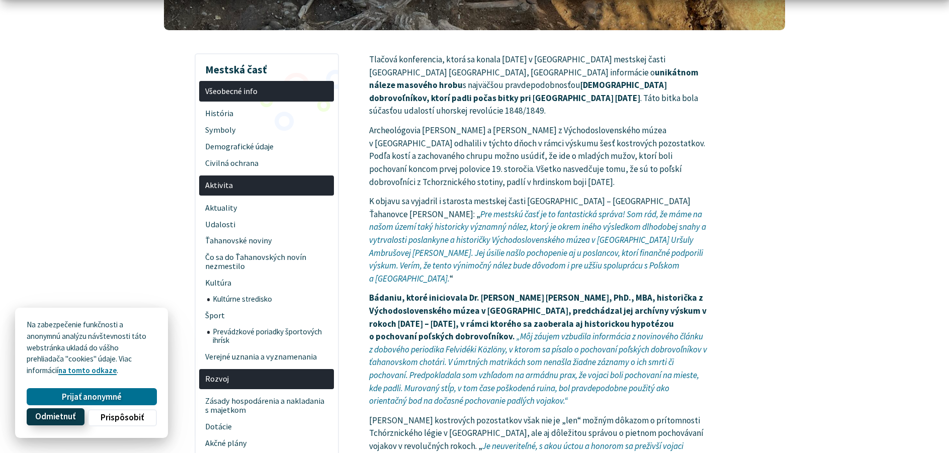 This screenshot has width=949, height=453. What do you see at coordinates (267, 443) in the screenshot?
I see `span: Akčné plány` at bounding box center [267, 443].